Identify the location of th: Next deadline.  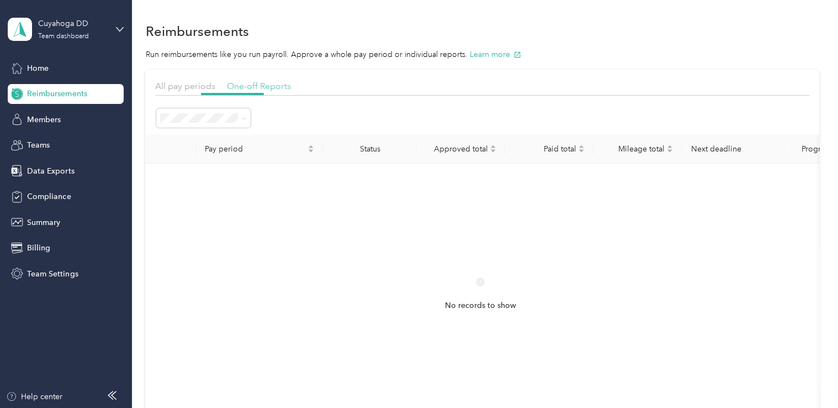
(737, 149).